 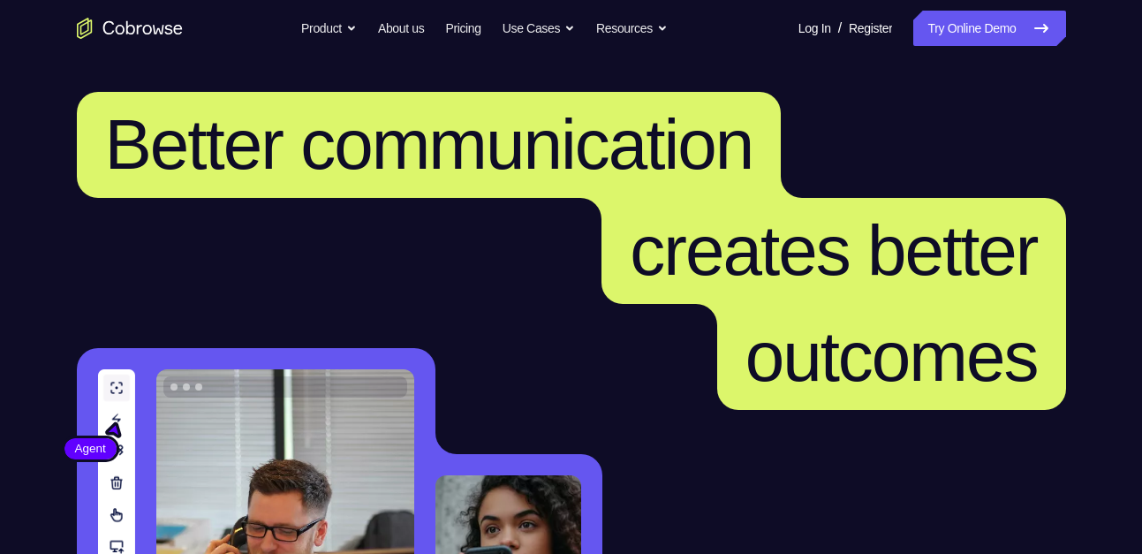 I want to click on a: Go to the home page, so click(x=130, y=28).